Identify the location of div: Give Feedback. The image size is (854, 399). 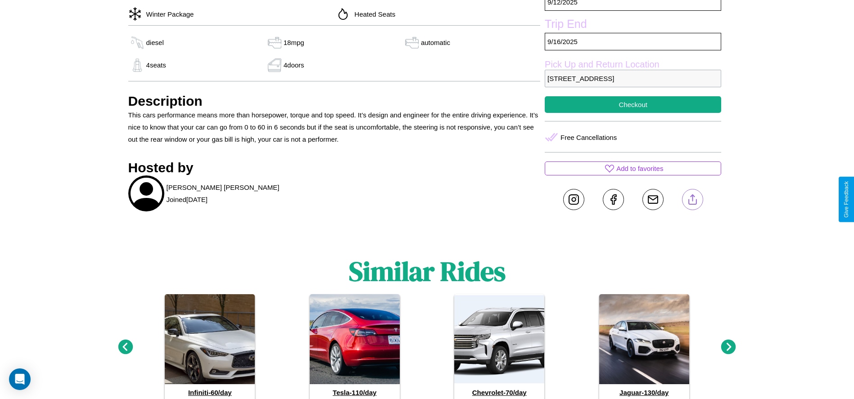
(846, 199).